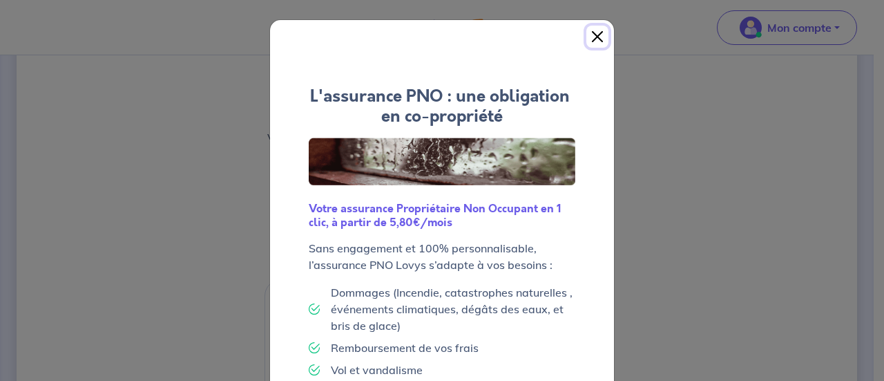 The width and height of the screenshot is (884, 381). I want to click on h4: L'assurance PNO : une obligation en co-propriété, so click(442, 106).